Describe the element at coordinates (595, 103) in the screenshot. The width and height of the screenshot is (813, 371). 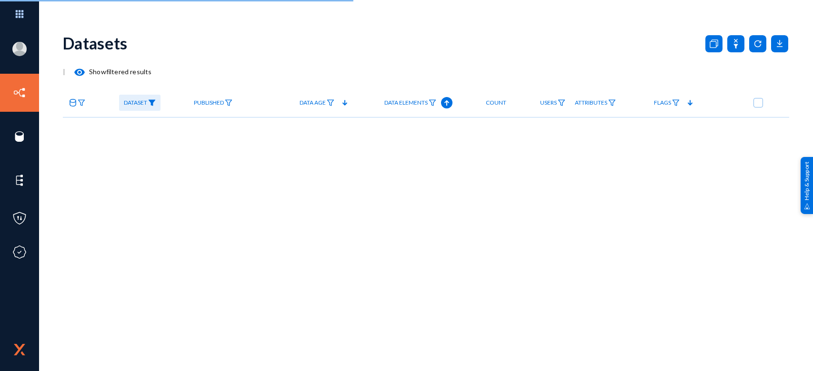
I see `a: Attributes` at that location.